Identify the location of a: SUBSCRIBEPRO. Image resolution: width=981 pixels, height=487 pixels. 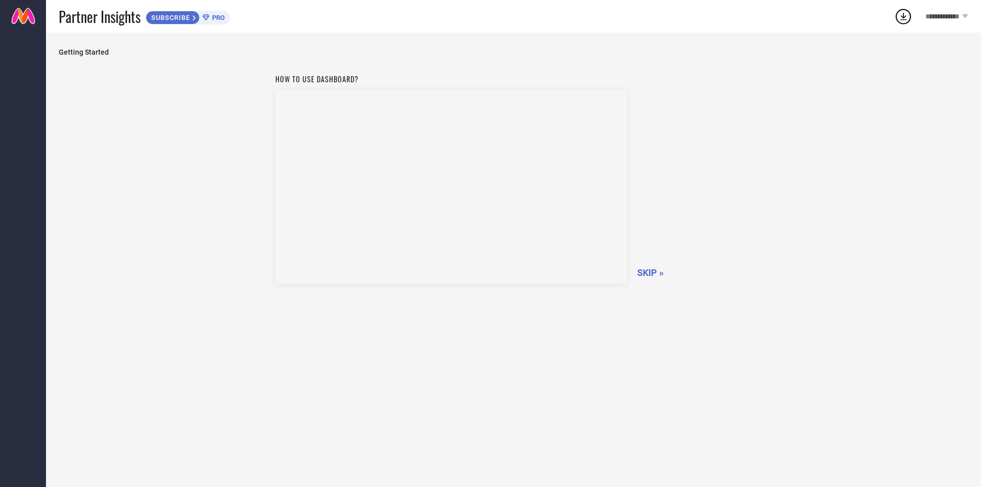
(188, 16).